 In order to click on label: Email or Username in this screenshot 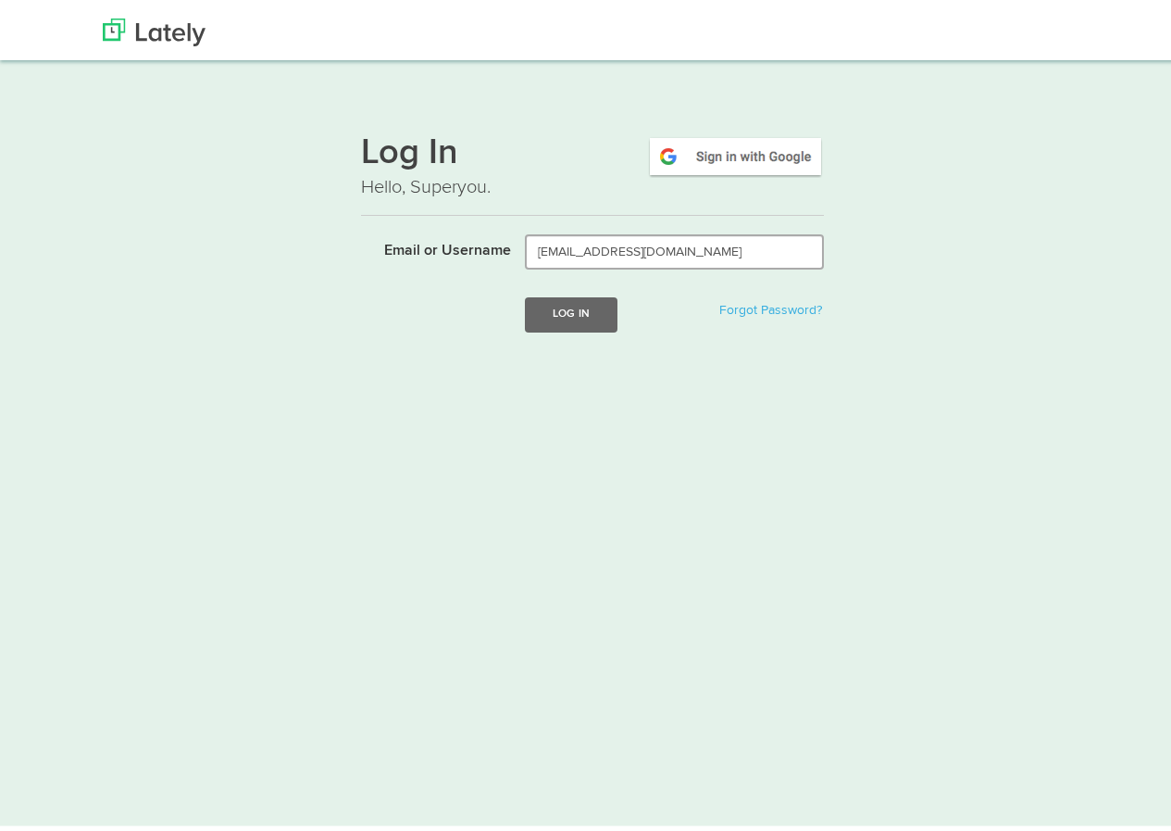, I will do `click(429, 244)`.